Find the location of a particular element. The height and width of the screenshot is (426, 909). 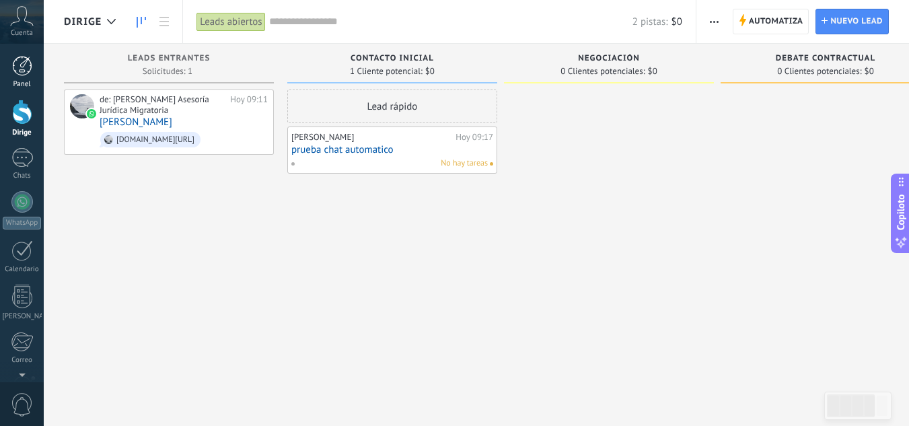

div: Leads Entrantes is located at coordinates (169, 59).